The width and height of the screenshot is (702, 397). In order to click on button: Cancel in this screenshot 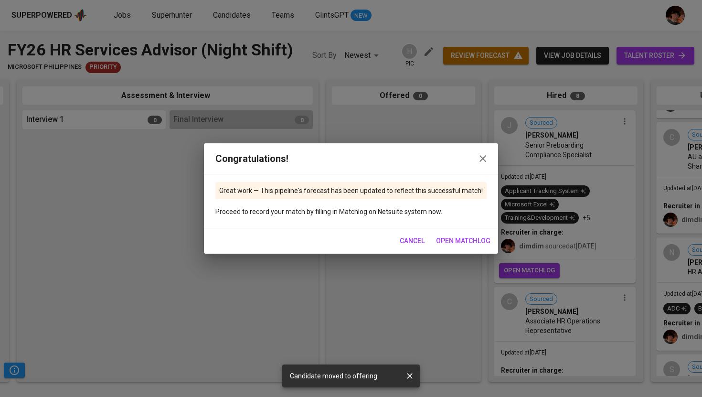, I will do `click(412, 241)`.